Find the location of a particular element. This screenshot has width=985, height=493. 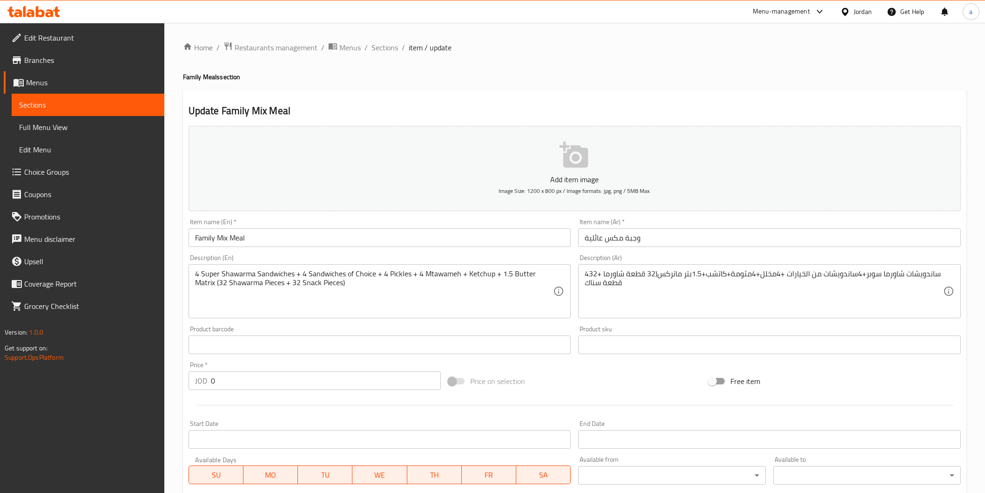

span: WE is located at coordinates (380, 475).